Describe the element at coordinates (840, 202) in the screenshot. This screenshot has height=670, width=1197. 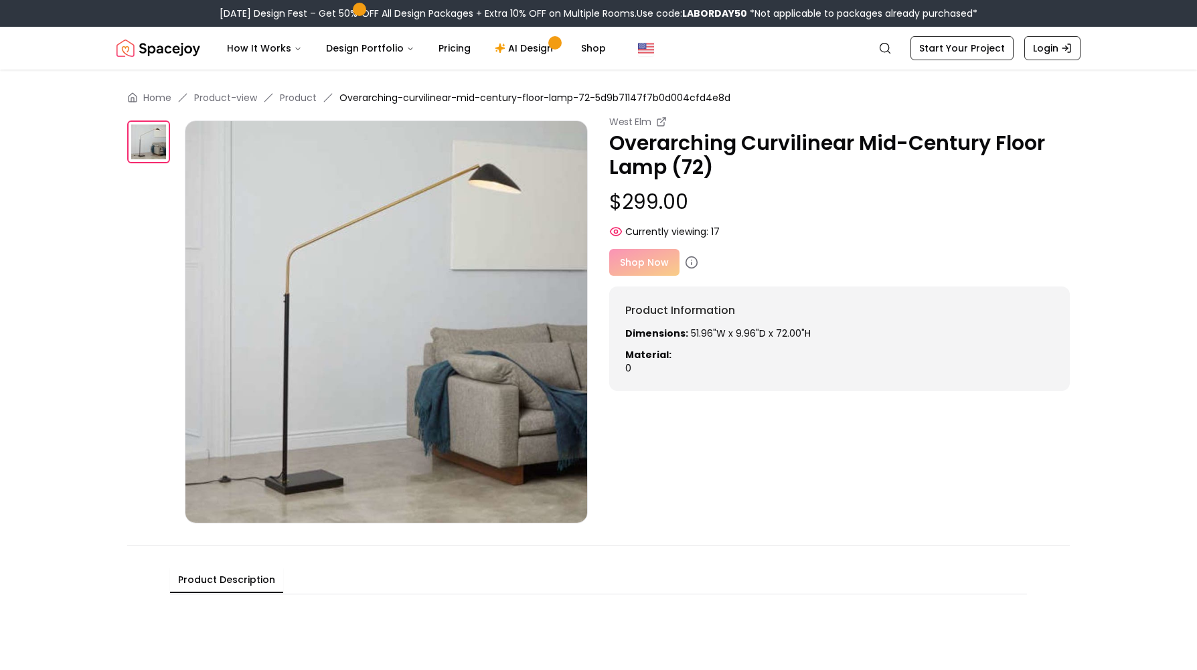
I see `p: $299.00` at that location.